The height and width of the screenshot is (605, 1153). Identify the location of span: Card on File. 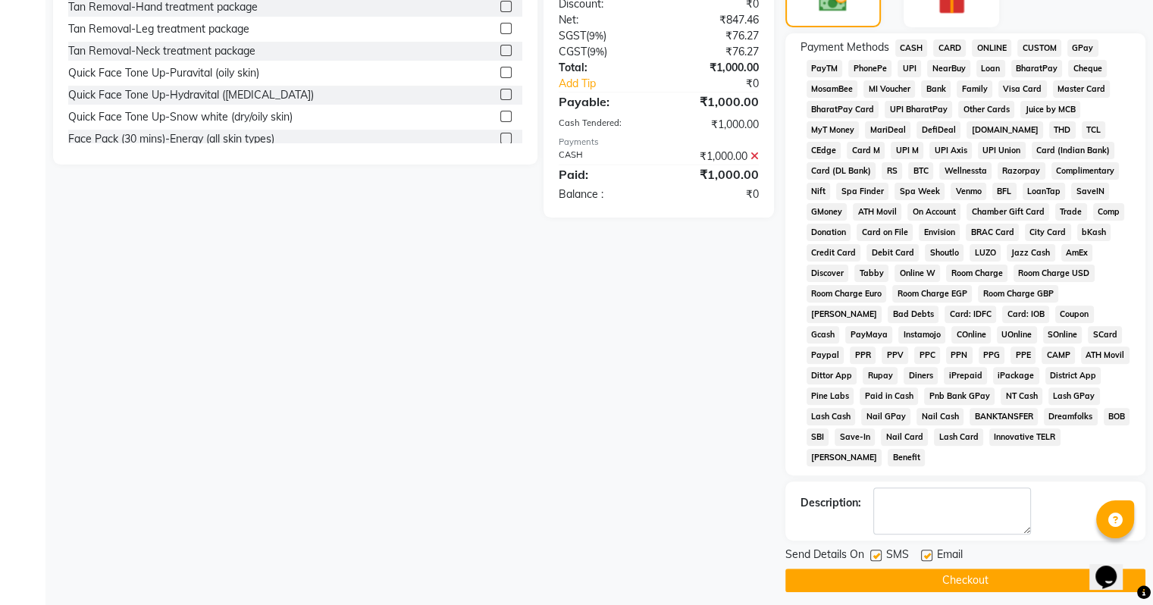
(885, 232).